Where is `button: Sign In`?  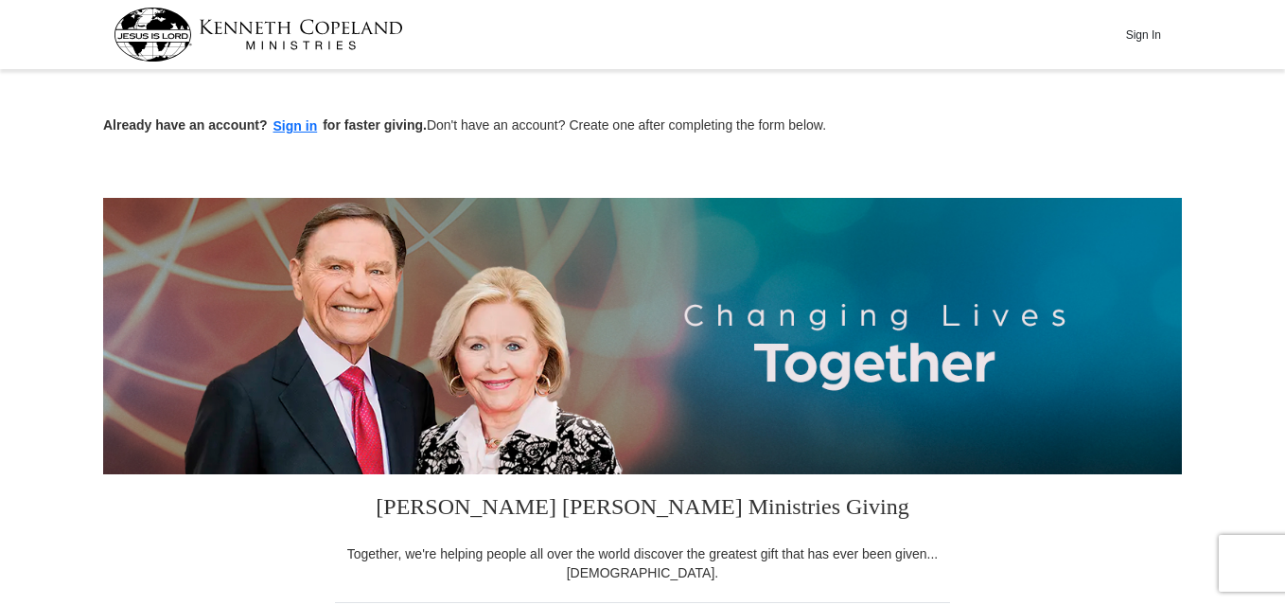 button: Sign In is located at coordinates (1143, 34).